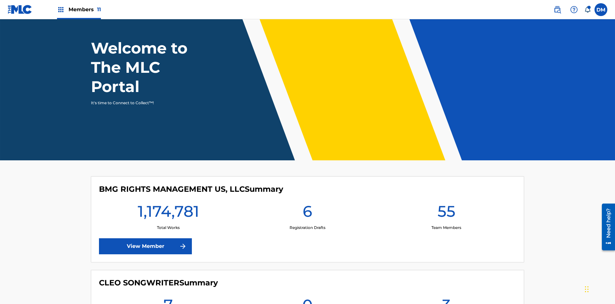  Describe the element at coordinates (307, 227) in the screenshot. I see `p: Registration Drafts` at that location.